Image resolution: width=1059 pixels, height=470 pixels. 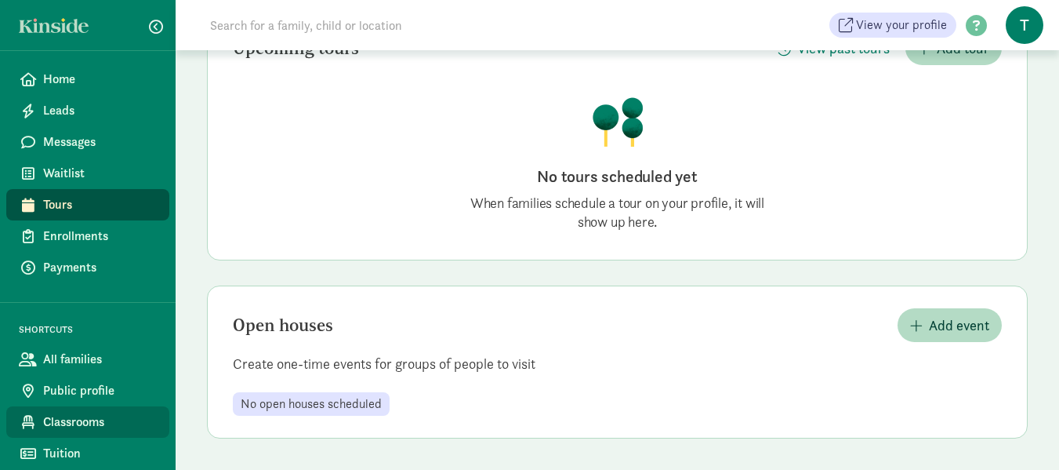 I want to click on h2: Open houses, so click(x=283, y=325).